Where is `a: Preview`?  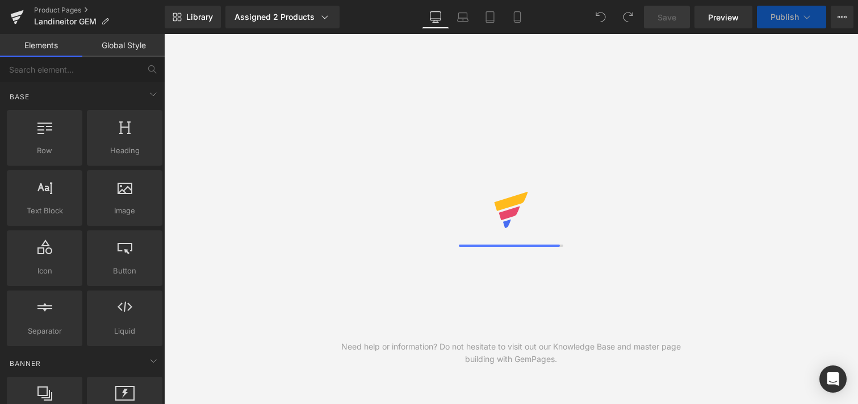
a: Preview is located at coordinates (723, 17).